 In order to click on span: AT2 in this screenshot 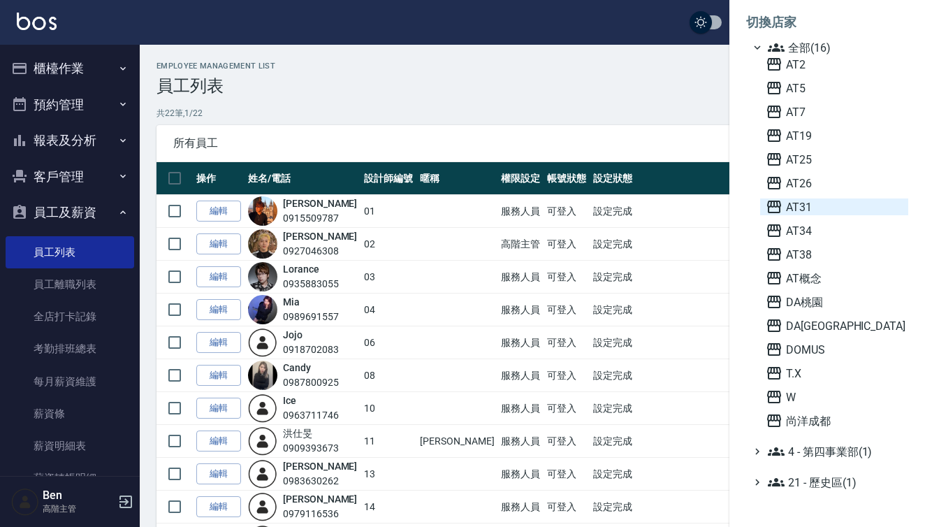, I will do `click(834, 64)`.